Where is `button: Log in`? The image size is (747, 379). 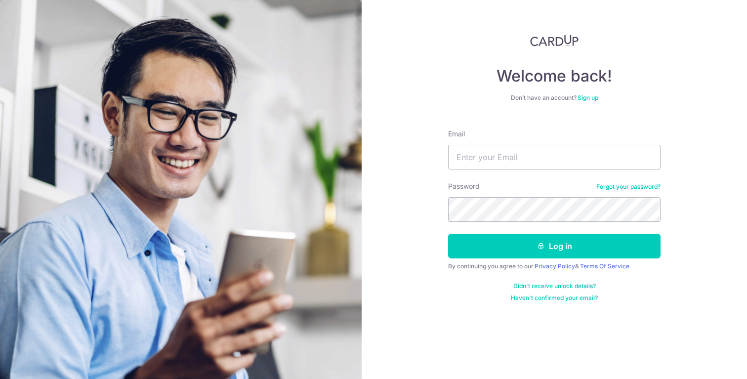 button: Log in is located at coordinates (555, 246).